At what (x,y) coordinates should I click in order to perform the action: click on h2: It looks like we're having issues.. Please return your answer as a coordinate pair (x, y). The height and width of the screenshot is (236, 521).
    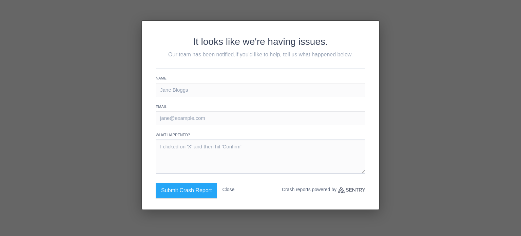
    Looking at the image, I should click on (261, 42).